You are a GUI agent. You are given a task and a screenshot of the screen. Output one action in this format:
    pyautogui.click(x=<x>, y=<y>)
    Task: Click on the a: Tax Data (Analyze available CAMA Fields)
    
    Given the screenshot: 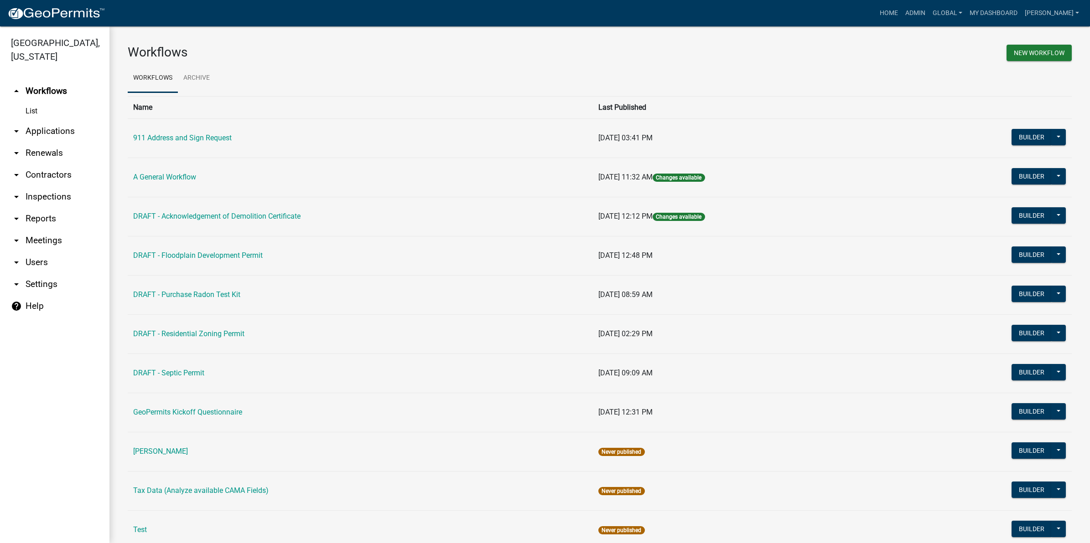 What is the action you would take?
    pyautogui.click(x=201, y=491)
    